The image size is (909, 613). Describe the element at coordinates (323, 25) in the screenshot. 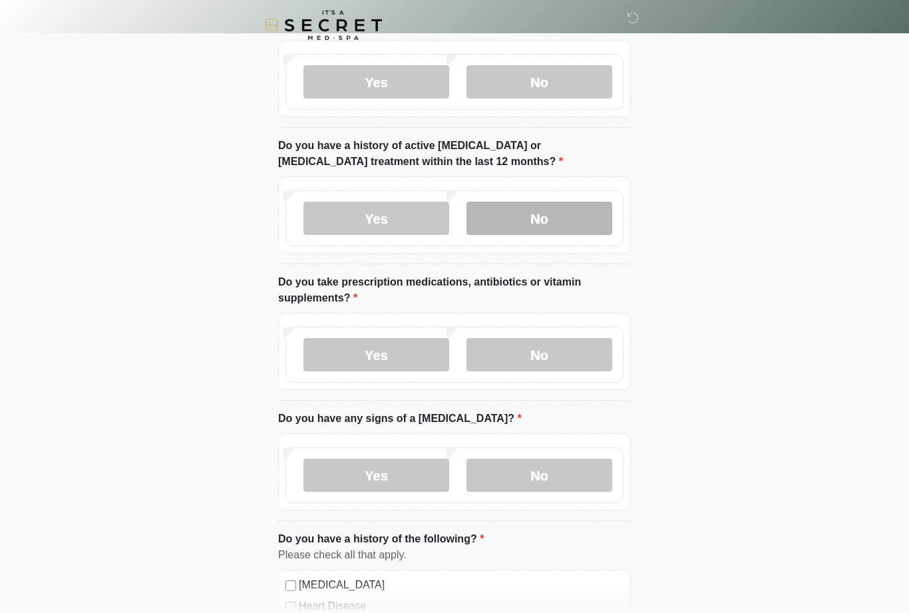

I see `img: It's A Secret Med Spa Logo` at that location.